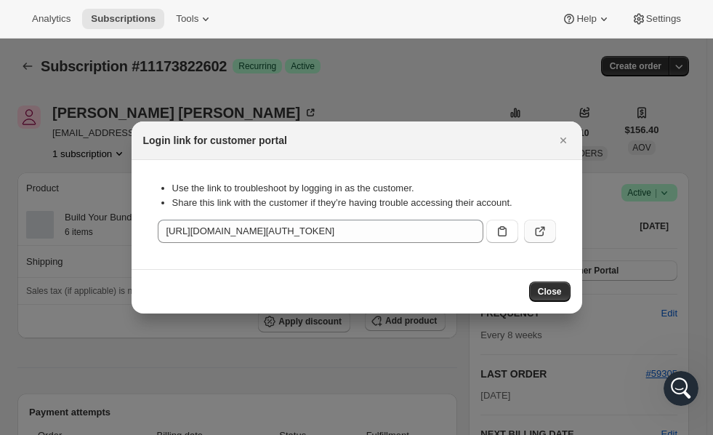  Describe the element at coordinates (364, 188) in the screenshot. I see `li: Use the link to troubleshoot by logging in as the customer.` at that location.